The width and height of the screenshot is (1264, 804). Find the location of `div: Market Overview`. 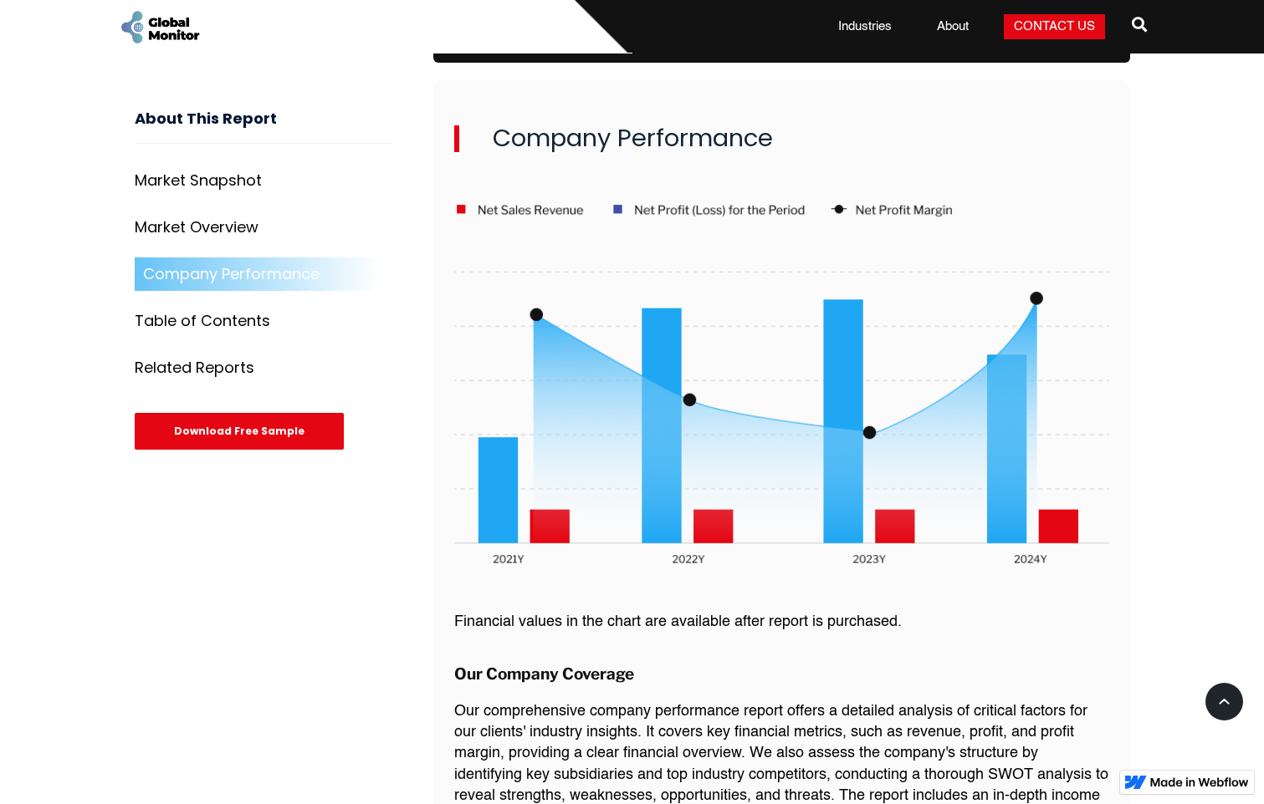

div: Market Overview is located at coordinates (197, 228).